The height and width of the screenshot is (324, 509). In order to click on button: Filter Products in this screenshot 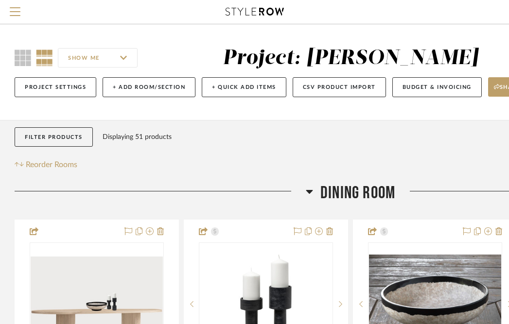, I will do `click(54, 137)`.